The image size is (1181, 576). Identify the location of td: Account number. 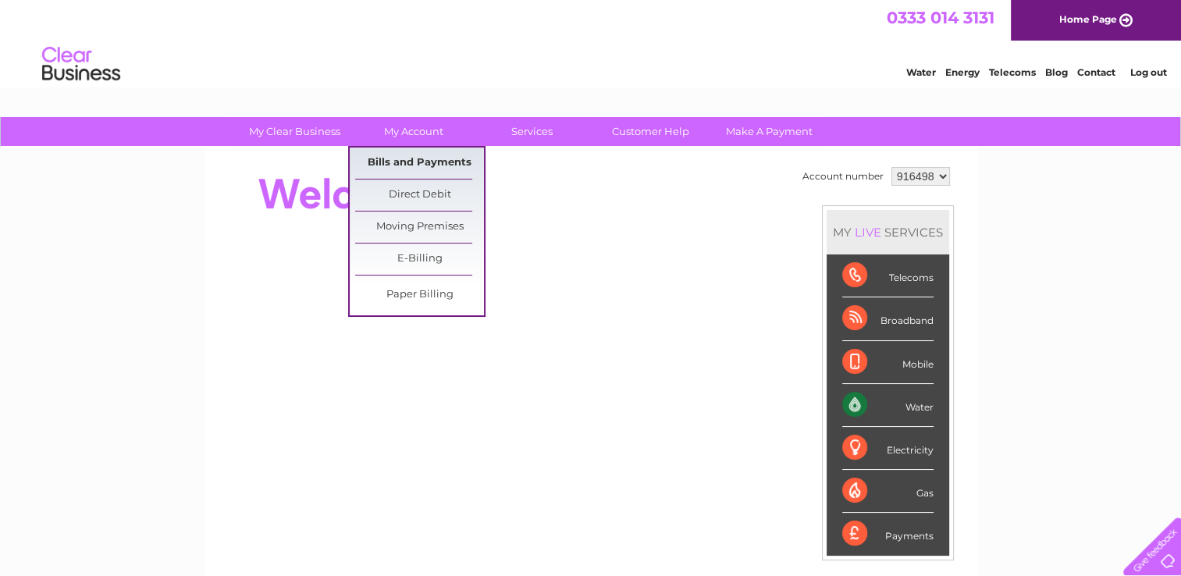
(843, 176).